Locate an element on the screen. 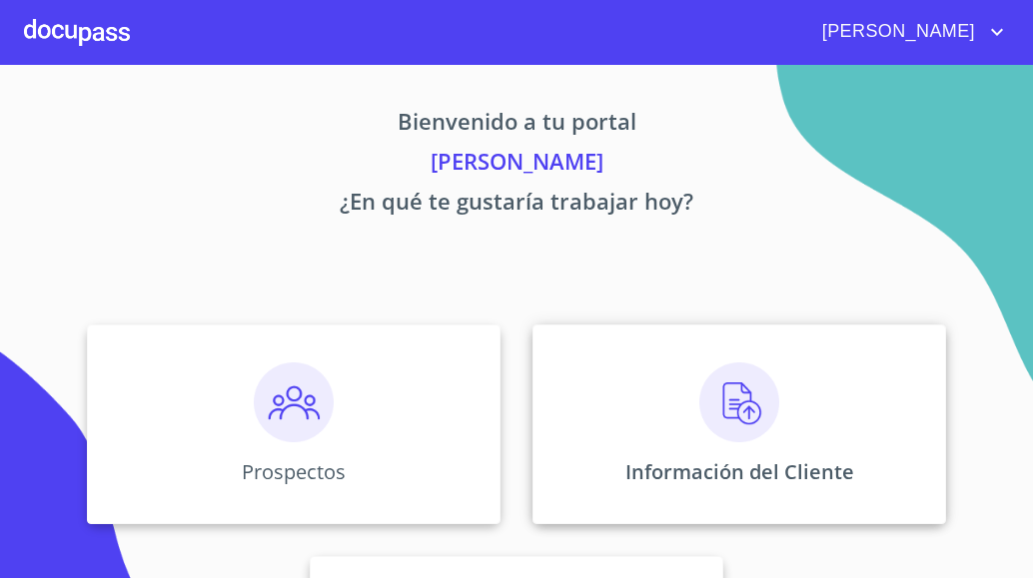 The height and width of the screenshot is (578, 1033). p: Prospectos is located at coordinates (294, 471).